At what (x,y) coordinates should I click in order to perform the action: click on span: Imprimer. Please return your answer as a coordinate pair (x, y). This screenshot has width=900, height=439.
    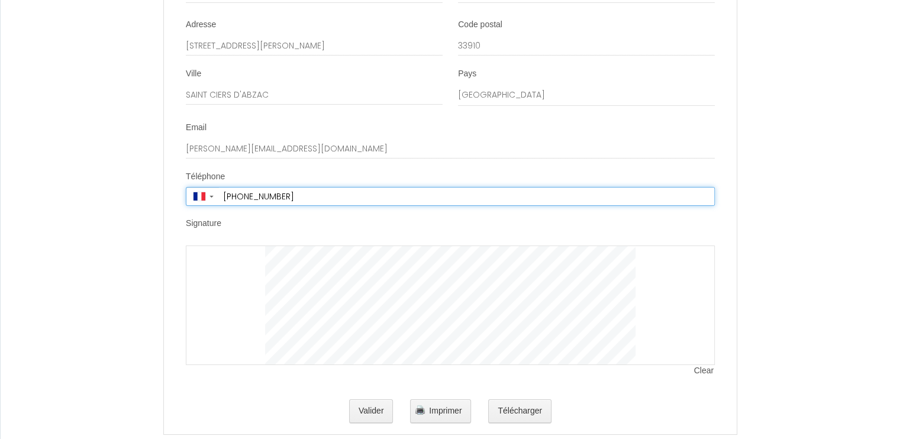
    Looking at the image, I should click on (445, 410).